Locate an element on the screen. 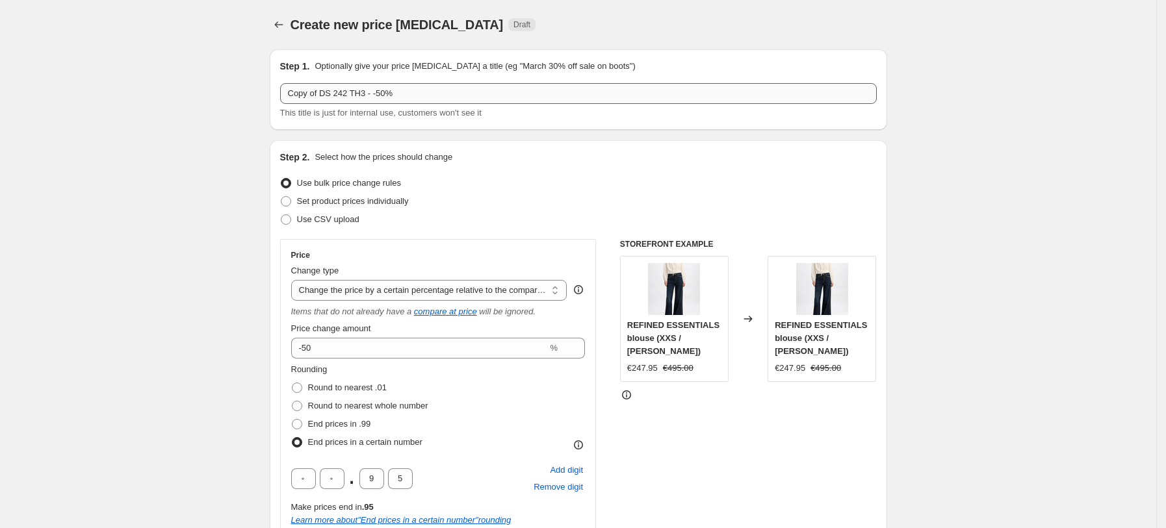  i: Learn more about " End prices in a certain number " rounding is located at coordinates (401, 520).